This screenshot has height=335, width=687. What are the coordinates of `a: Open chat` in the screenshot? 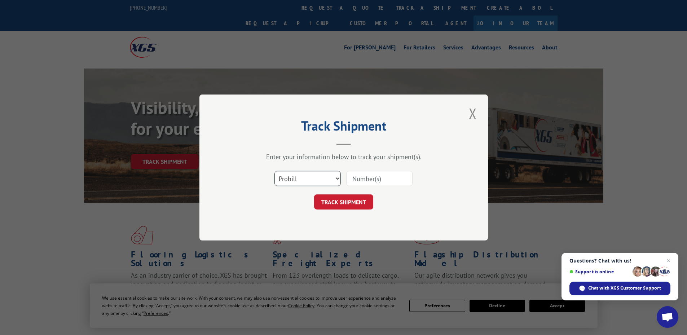 It's located at (667, 317).